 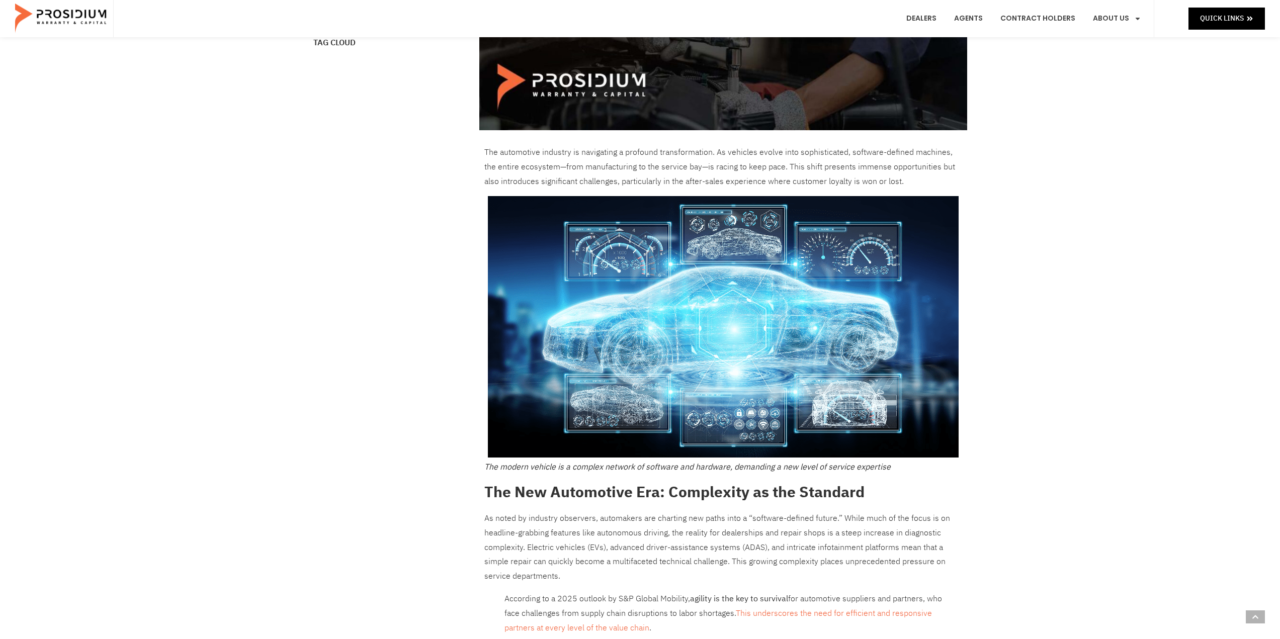 I want to click on span: Quick Links, so click(x=1222, y=18).